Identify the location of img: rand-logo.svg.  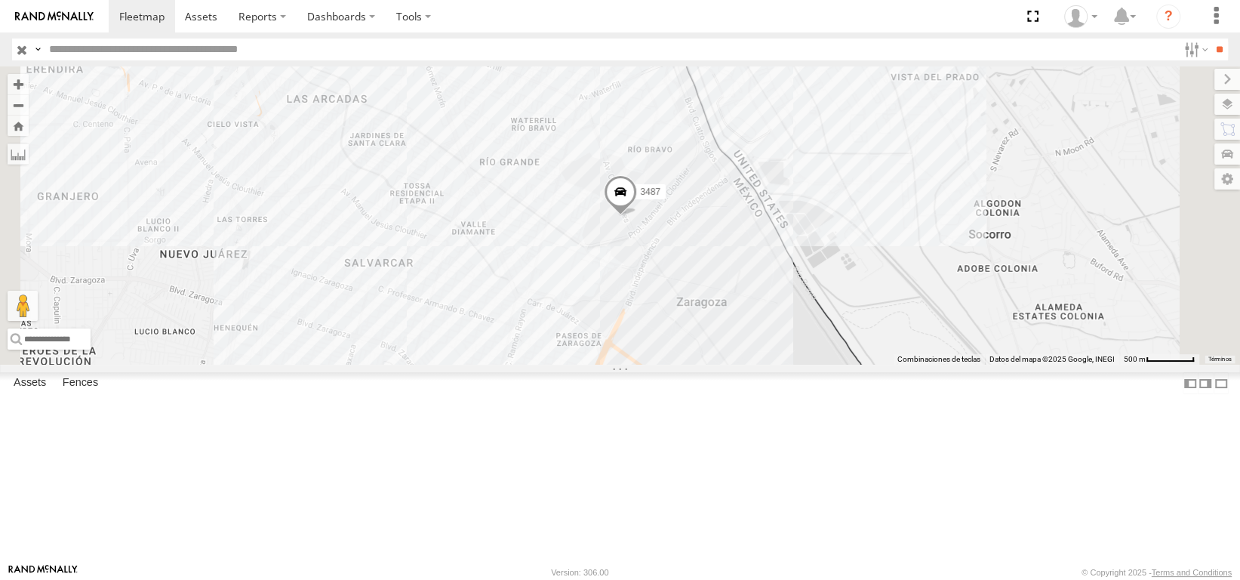
(54, 17).